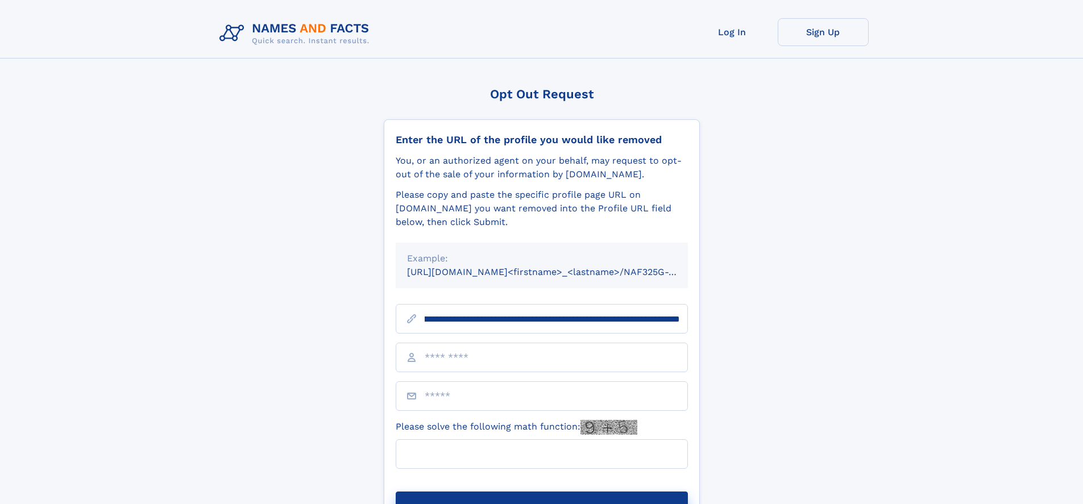 This screenshot has height=504, width=1083. I want to click on a: Sign Up, so click(823, 32).